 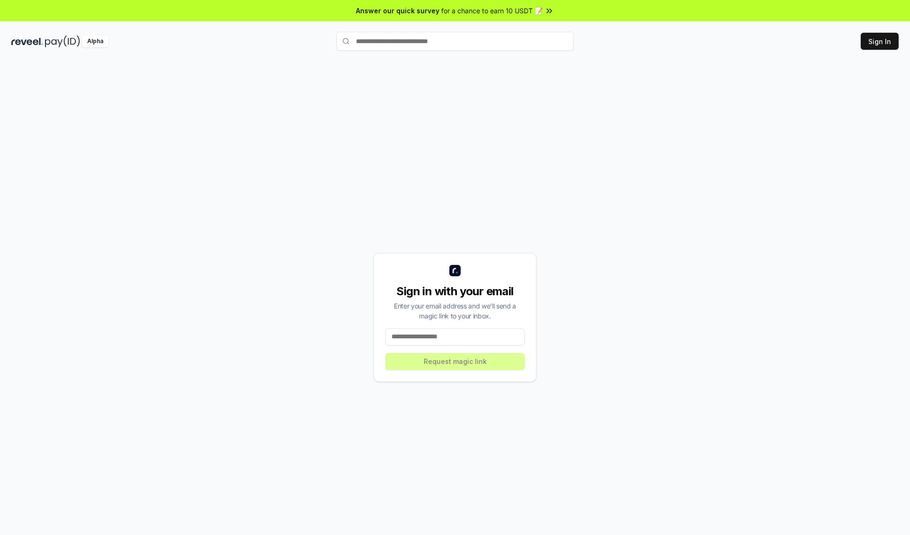 What do you see at coordinates (27, 41) in the screenshot?
I see `img: reveel_dark` at bounding box center [27, 41].